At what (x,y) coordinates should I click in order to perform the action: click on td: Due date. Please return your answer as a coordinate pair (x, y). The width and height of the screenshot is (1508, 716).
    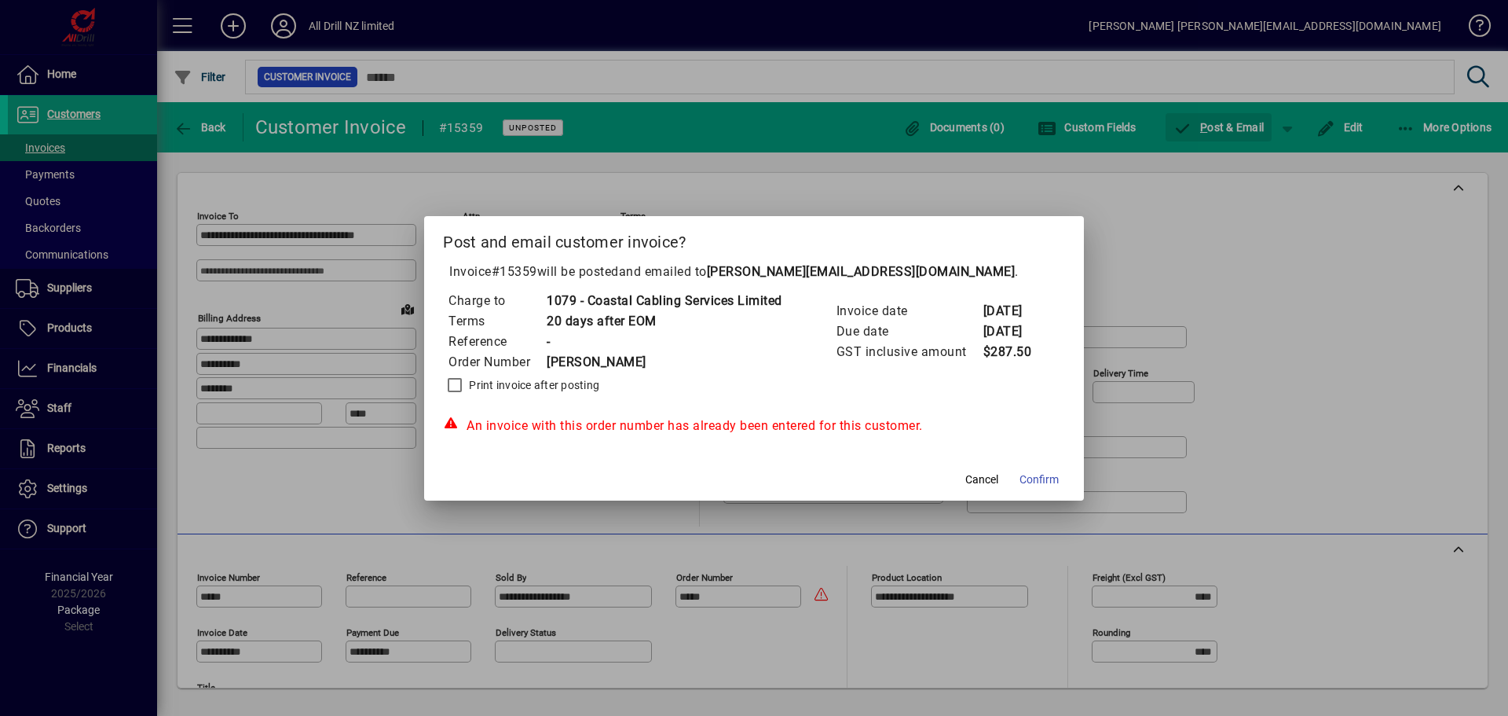
    Looking at the image, I should click on (909, 331).